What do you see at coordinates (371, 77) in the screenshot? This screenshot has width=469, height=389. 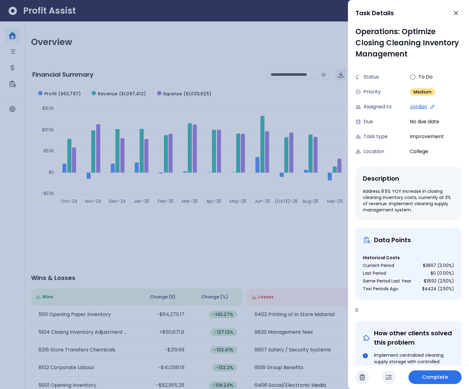 I see `span: Status` at bounding box center [371, 77].